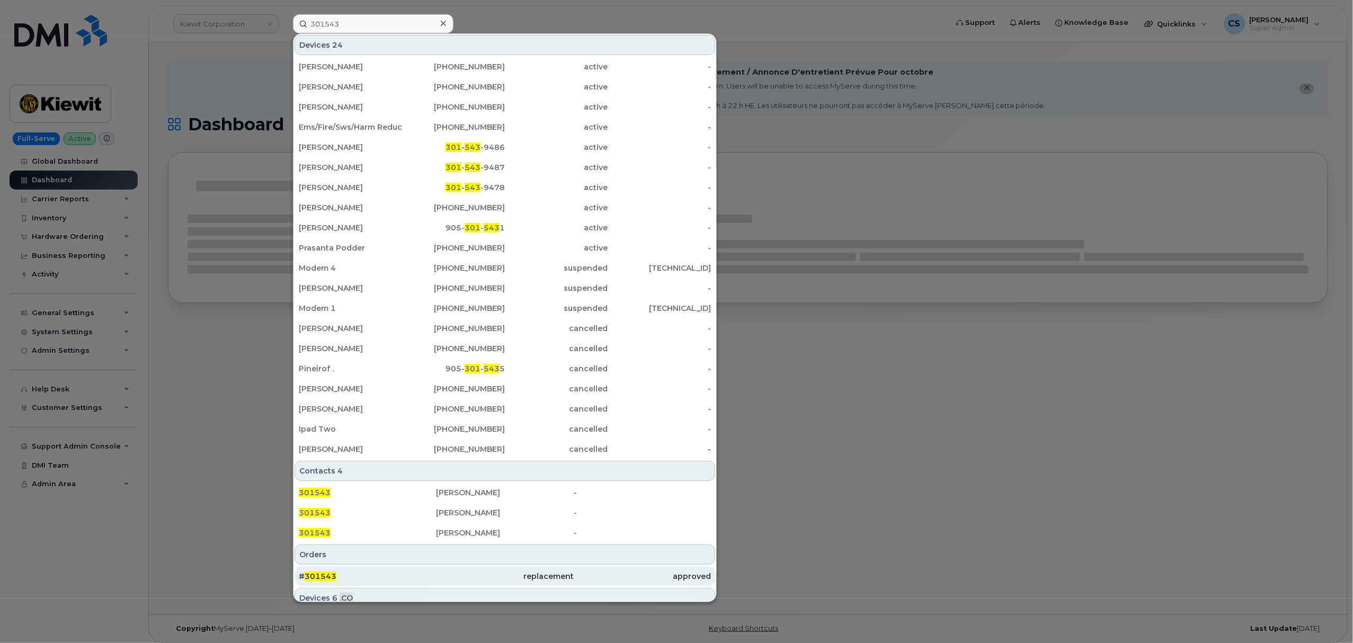 The width and height of the screenshot is (1353, 643). What do you see at coordinates (453, 188) in the screenshot?
I see `div: - -9478` at bounding box center [453, 188].